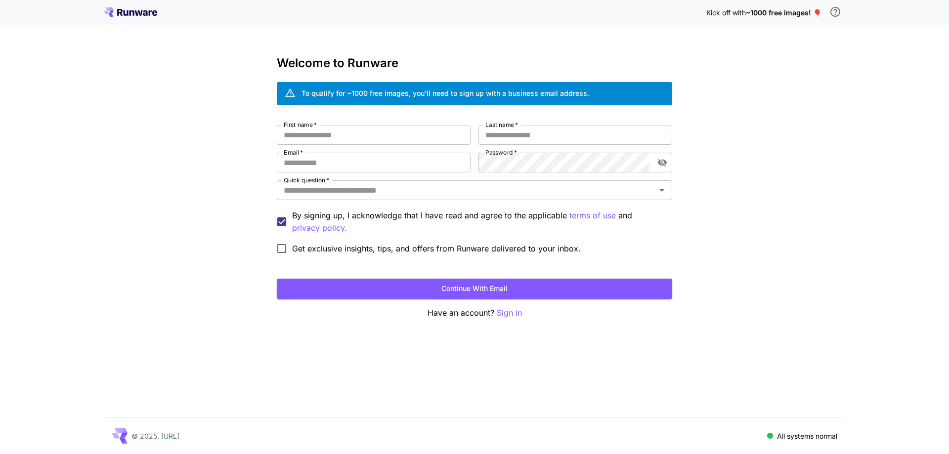 Image resolution: width=949 pixels, height=454 pixels. Describe the element at coordinates (662, 190) in the screenshot. I see `button: Open` at that location.